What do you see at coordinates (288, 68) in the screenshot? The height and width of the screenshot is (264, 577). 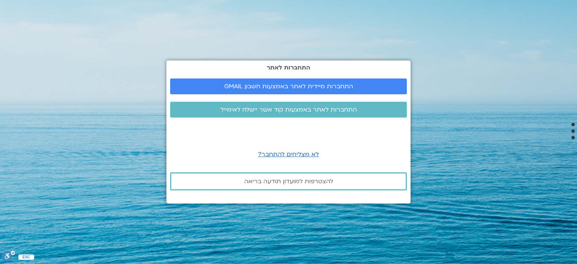 I see `h2: התחברות לאתר` at bounding box center [288, 68].